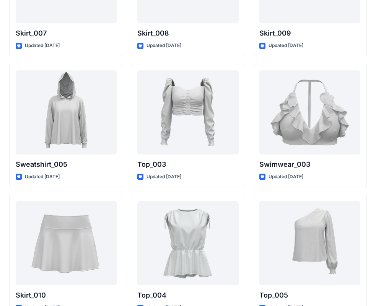 The height and width of the screenshot is (306, 376). I want to click on p: Sweatshirt_005, so click(66, 164).